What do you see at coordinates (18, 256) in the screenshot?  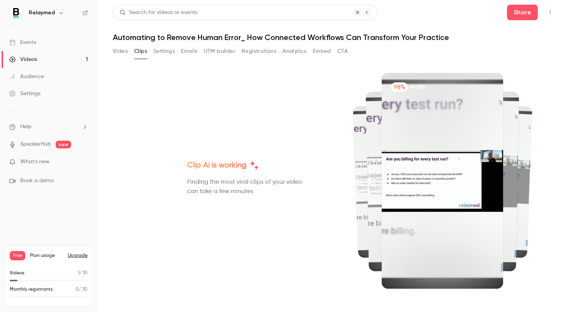 I see `span: Free` at bounding box center [18, 256].